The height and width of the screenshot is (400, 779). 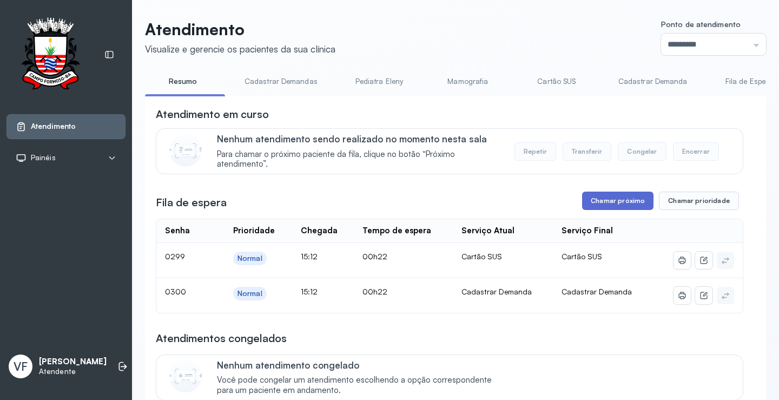 What do you see at coordinates (503, 292) in the screenshot?
I see `div: Cadastrar Demanda` at bounding box center [503, 292].